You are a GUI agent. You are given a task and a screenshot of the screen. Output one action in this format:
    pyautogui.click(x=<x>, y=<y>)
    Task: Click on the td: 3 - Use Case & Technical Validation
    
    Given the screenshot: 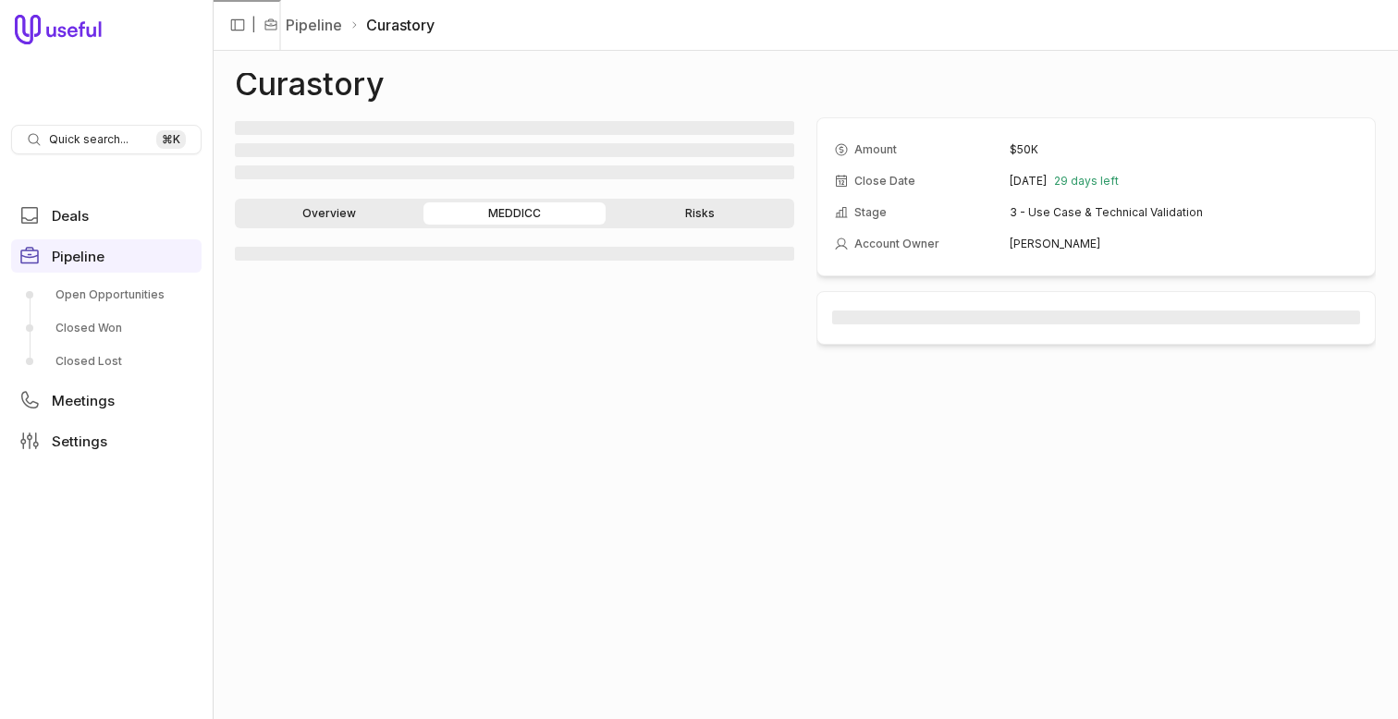 What is the action you would take?
    pyautogui.click(x=1184, y=213)
    